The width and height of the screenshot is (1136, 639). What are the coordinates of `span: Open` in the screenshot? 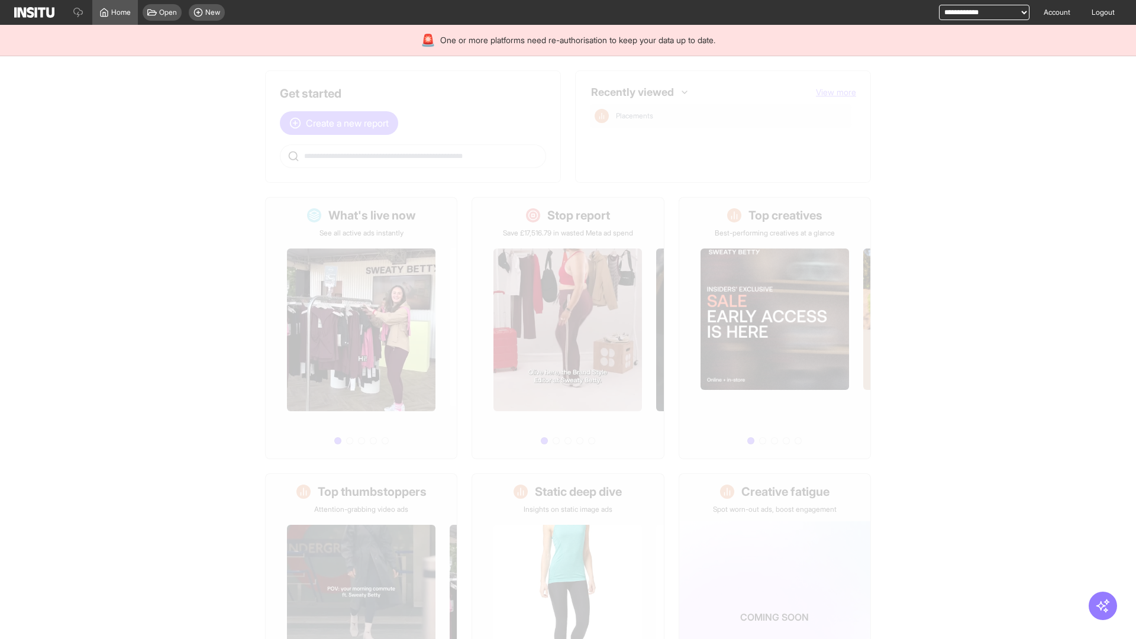 It's located at (168, 12).